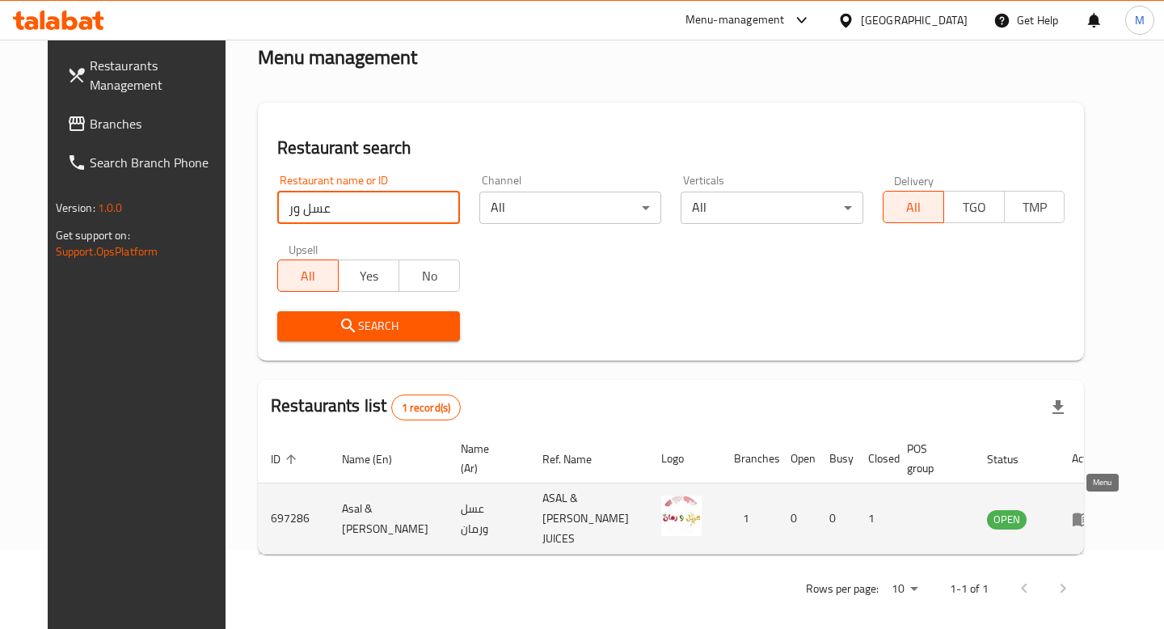 This screenshot has width=1164, height=629. I want to click on div: Rows per page:, so click(905, 589).